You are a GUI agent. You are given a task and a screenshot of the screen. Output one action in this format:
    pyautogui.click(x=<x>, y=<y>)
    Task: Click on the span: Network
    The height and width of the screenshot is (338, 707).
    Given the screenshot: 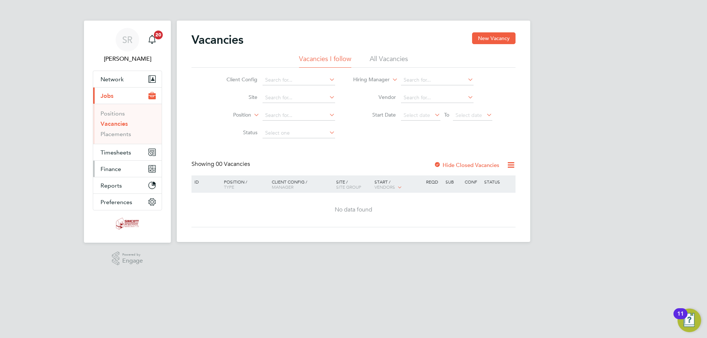 What is the action you would take?
    pyautogui.click(x=112, y=79)
    